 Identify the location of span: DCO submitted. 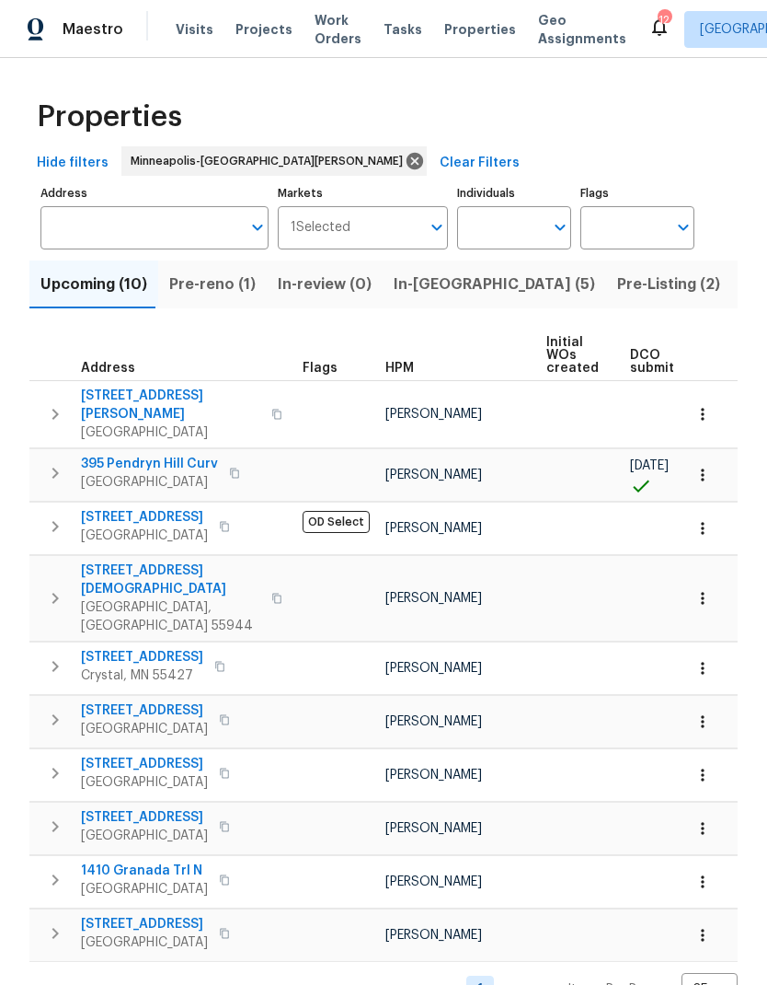
(663, 362).